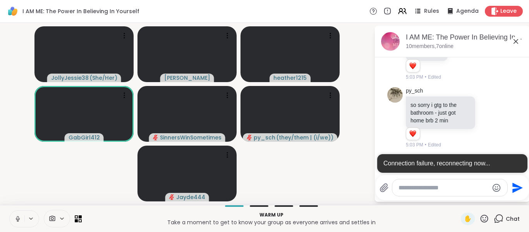 The height and width of the screenshot is (232, 529). What do you see at coordinates (429, 46) in the screenshot?
I see `p: 10 members, 7 online` at bounding box center [429, 46].